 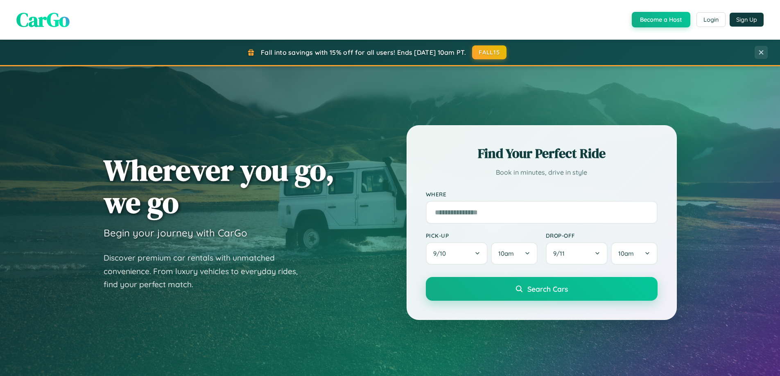 I want to click on button: FALL15, so click(x=490, y=52).